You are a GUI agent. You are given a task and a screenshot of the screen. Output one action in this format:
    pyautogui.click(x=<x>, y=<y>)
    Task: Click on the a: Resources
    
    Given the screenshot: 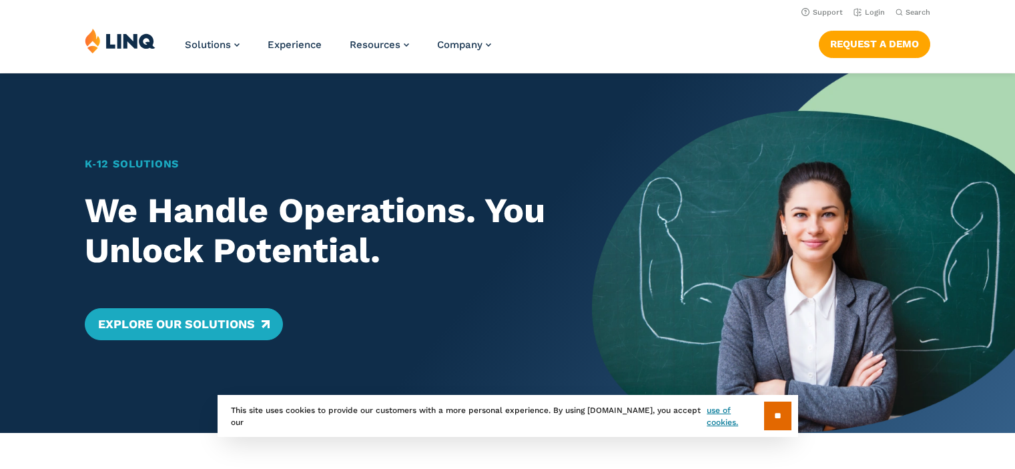 What is the action you would take?
    pyautogui.click(x=379, y=45)
    